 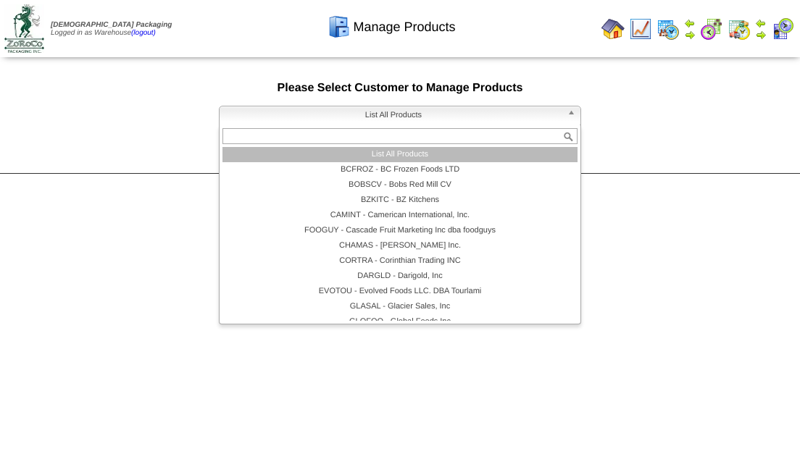 What do you see at coordinates (400, 276) in the screenshot?
I see `li: DARGLD - Darigold, Inc` at bounding box center [400, 276].